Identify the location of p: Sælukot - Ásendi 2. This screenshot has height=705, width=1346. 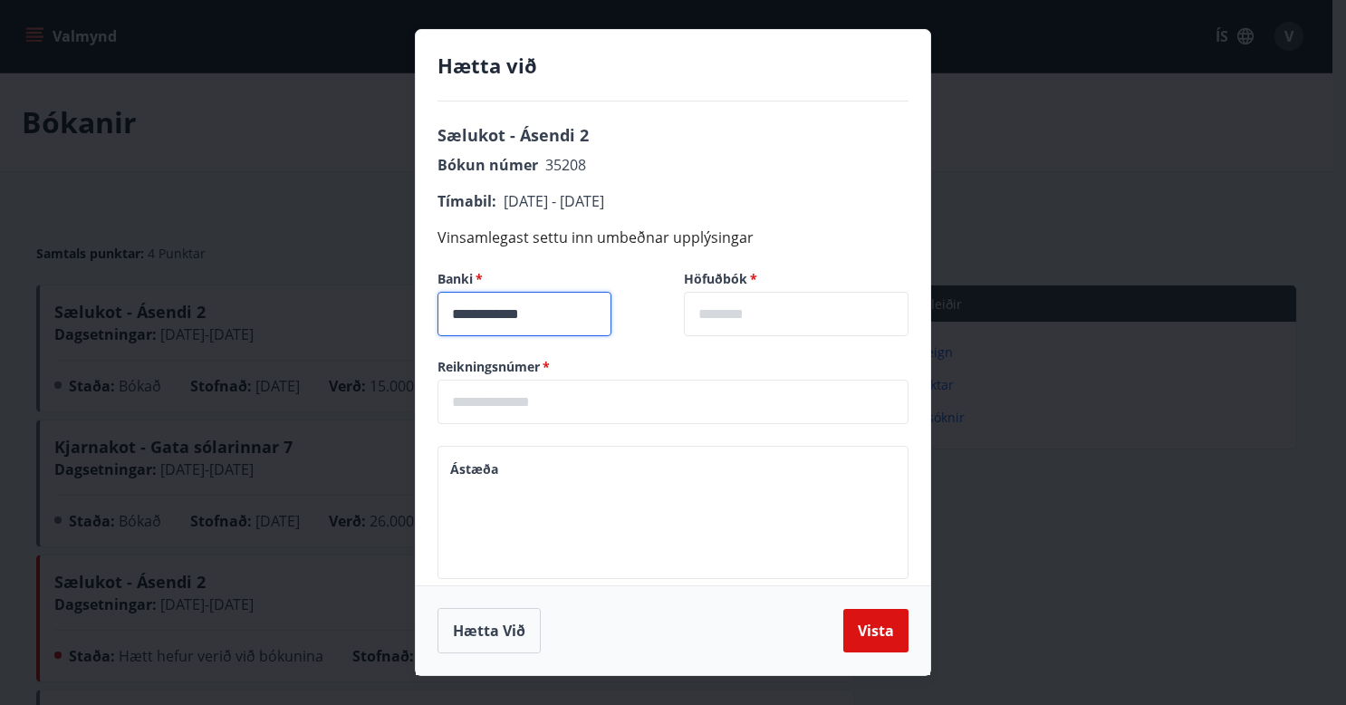
(673, 135).